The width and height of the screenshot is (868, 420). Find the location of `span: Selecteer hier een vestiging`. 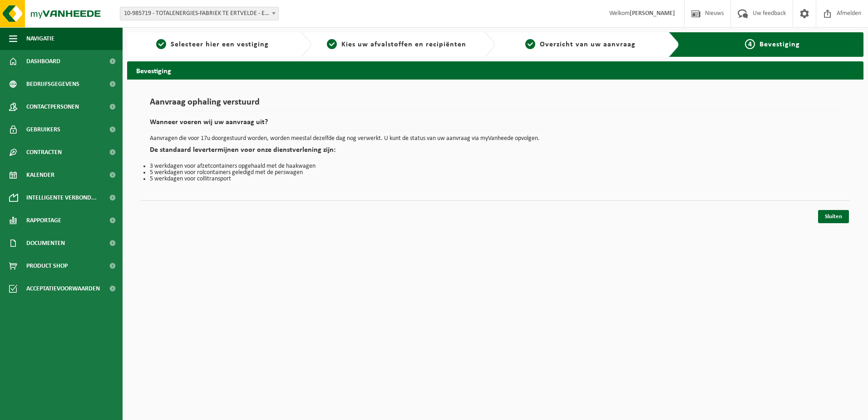

span: Selecteer hier een vestiging is located at coordinates (220, 45).